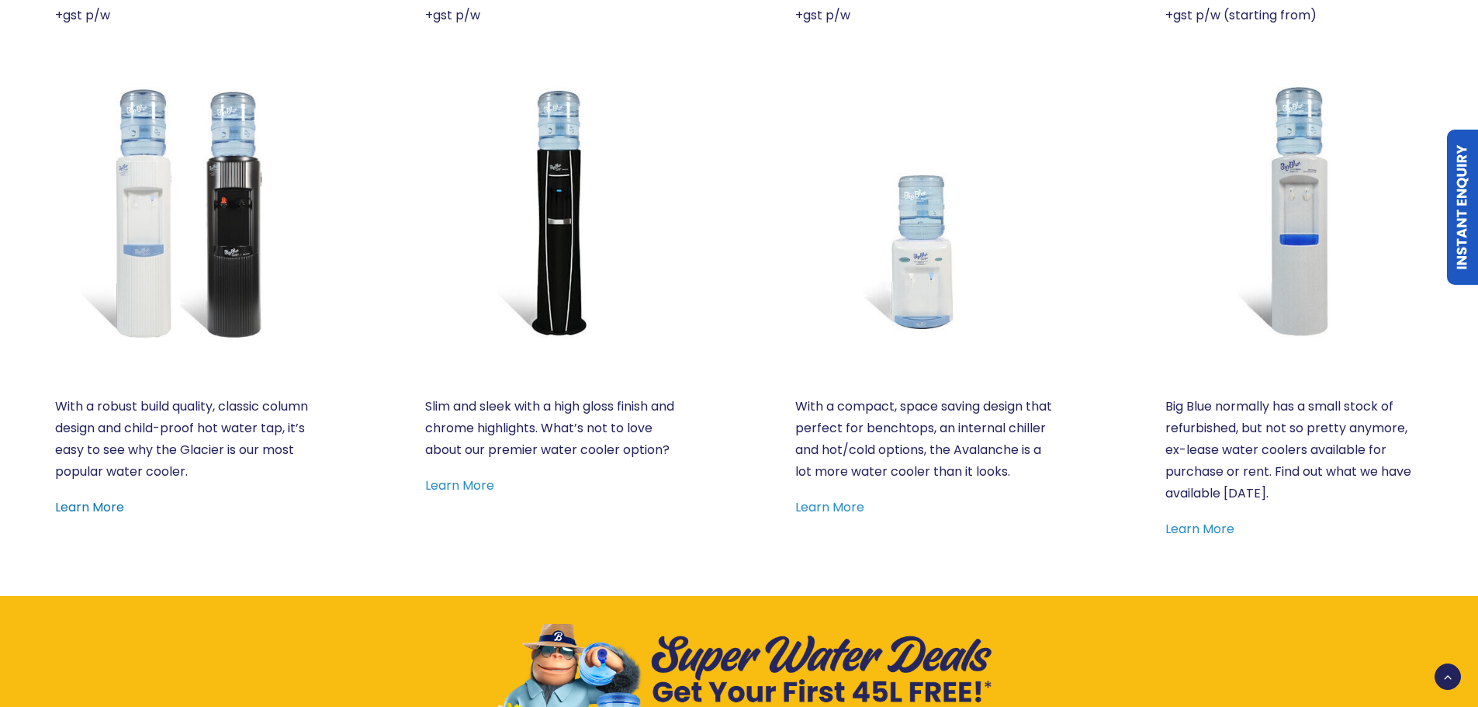 Image resolution: width=1478 pixels, height=707 pixels. I want to click on a: Refurbished, so click(1294, 211).